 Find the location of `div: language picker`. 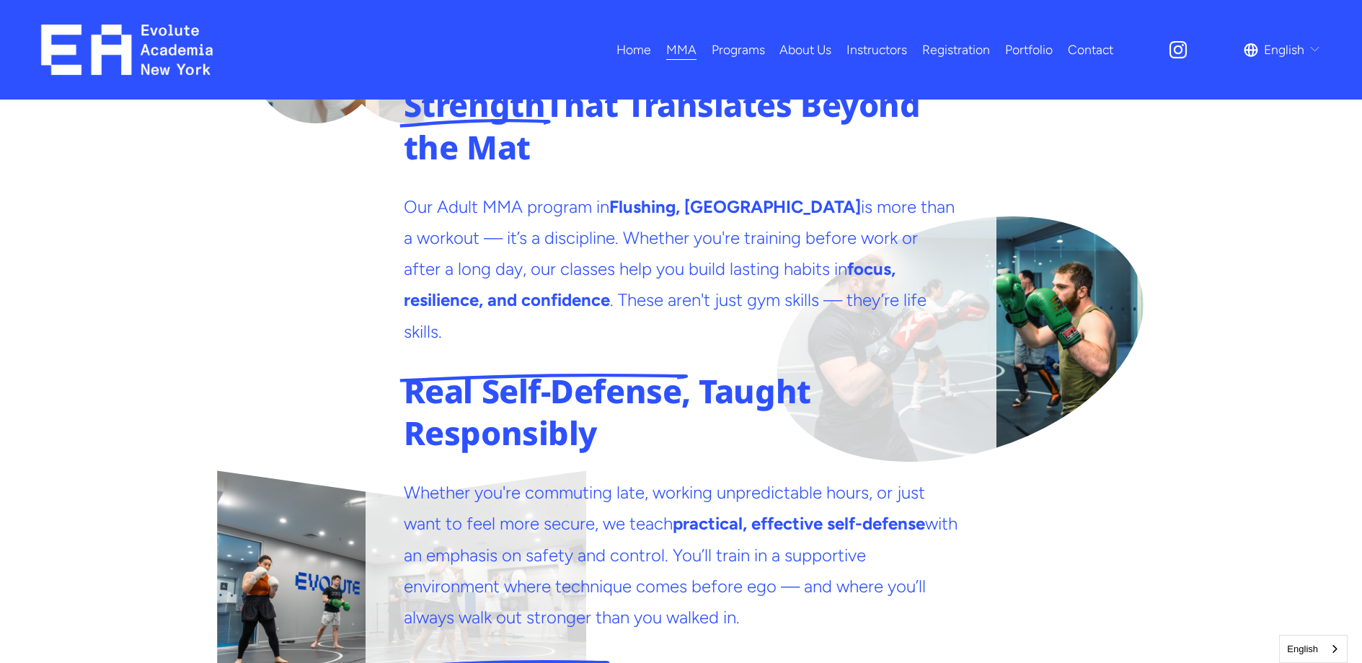

div: language picker is located at coordinates (1283, 49).